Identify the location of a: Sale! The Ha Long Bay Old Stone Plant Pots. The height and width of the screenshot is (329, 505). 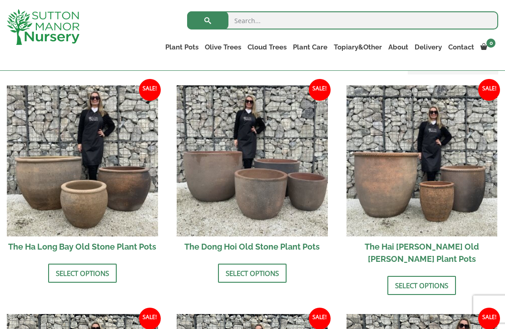
(82, 171).